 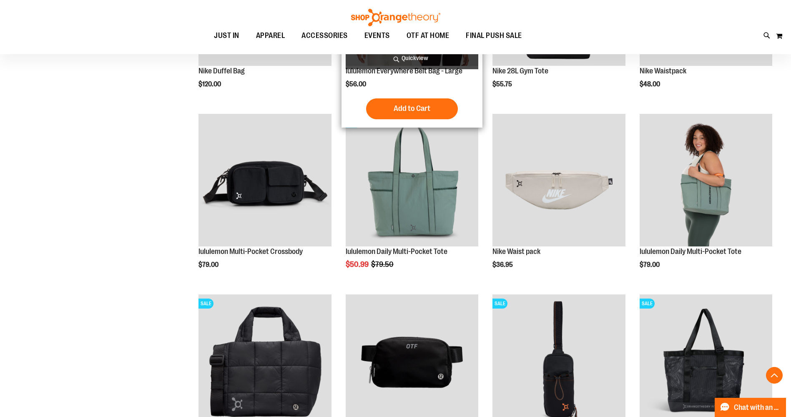 What do you see at coordinates (383, 264) in the screenshot?
I see `span: $79.50` at bounding box center [383, 264].